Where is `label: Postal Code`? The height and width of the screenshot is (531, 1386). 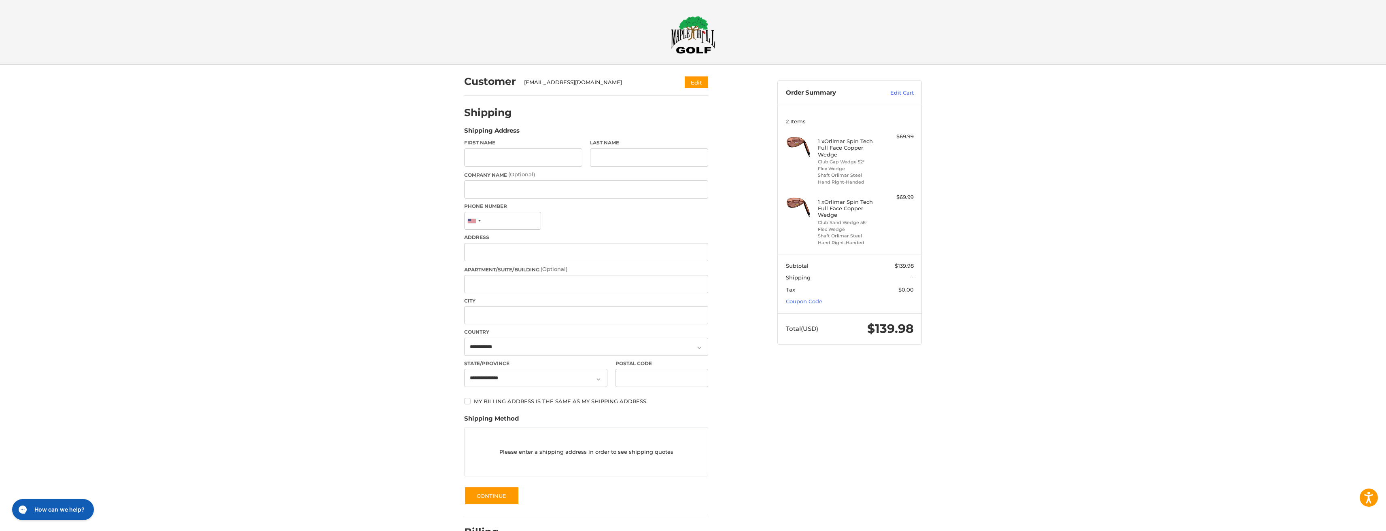
label: Postal Code is located at coordinates (662, 364).